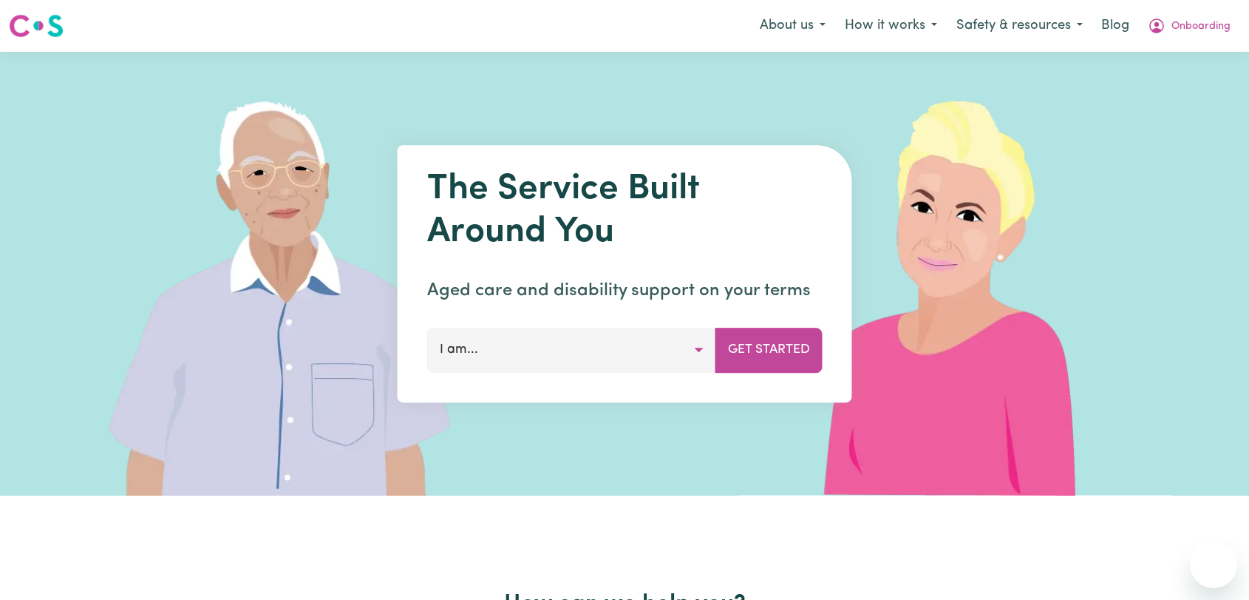  Describe the element at coordinates (571, 350) in the screenshot. I see `button: I am...` at that location.